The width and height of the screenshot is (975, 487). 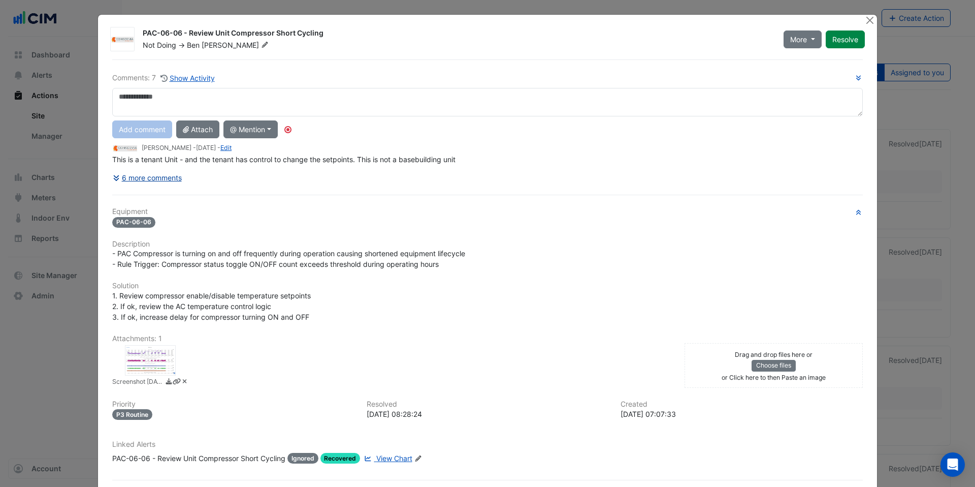 I want to click on span: PAC-06-06, so click(x=134, y=222).